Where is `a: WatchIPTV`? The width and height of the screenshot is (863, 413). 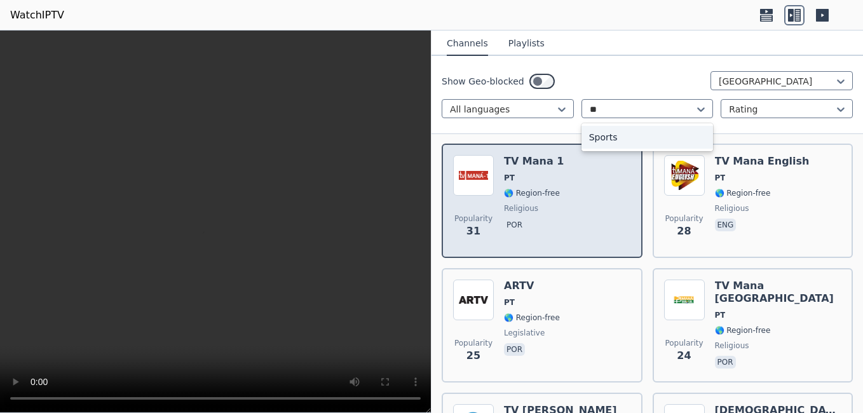
a: WatchIPTV is located at coordinates (37, 15).